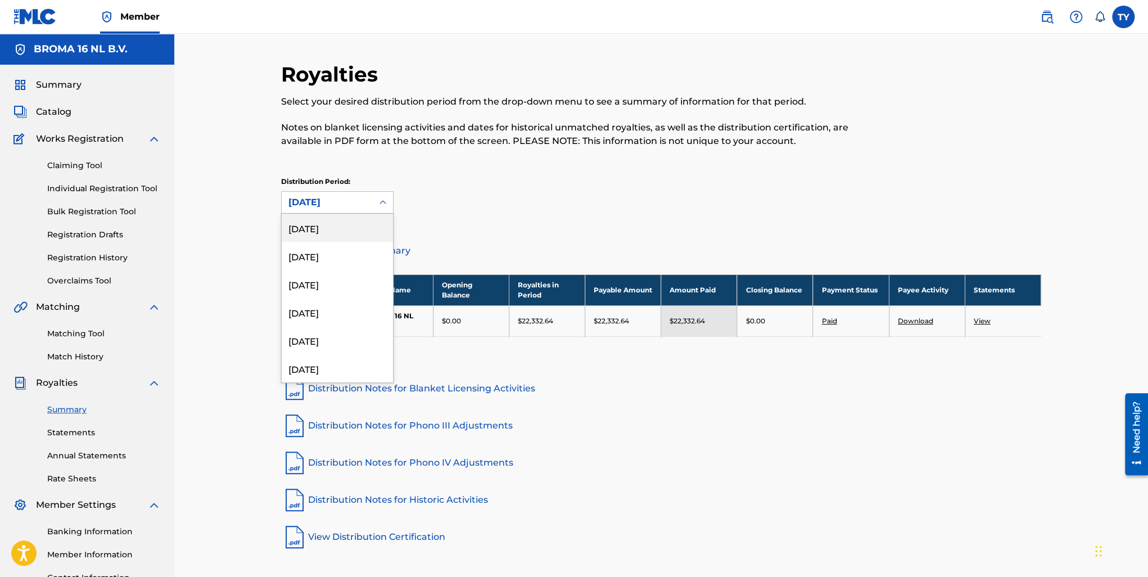  Describe the element at coordinates (53, 112) in the screenshot. I see `span: Catalog` at that location.